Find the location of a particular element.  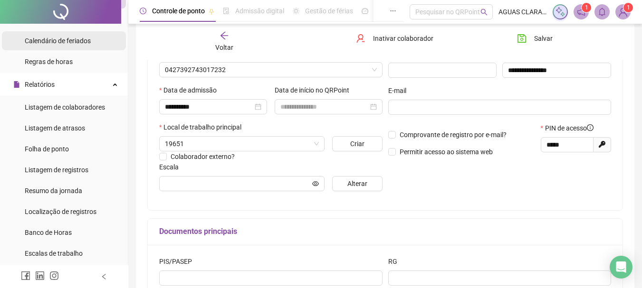

span: dashboard is located at coordinates (365, 11).